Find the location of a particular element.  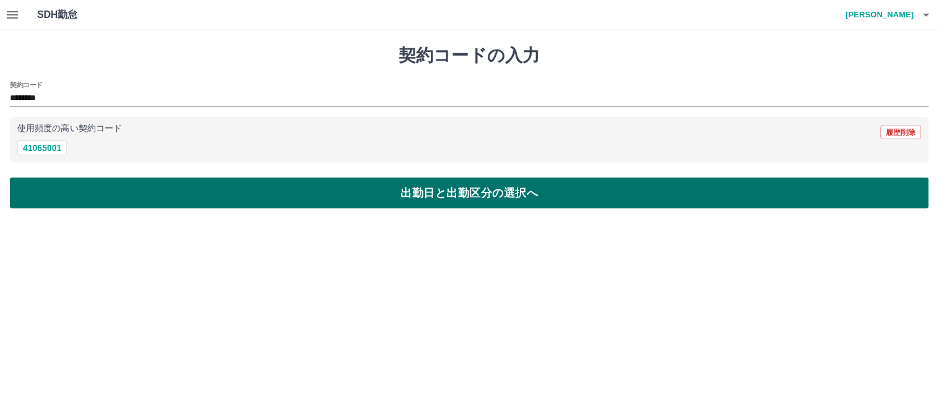

p: 使用頻度の高い契約コード is located at coordinates (69, 129).